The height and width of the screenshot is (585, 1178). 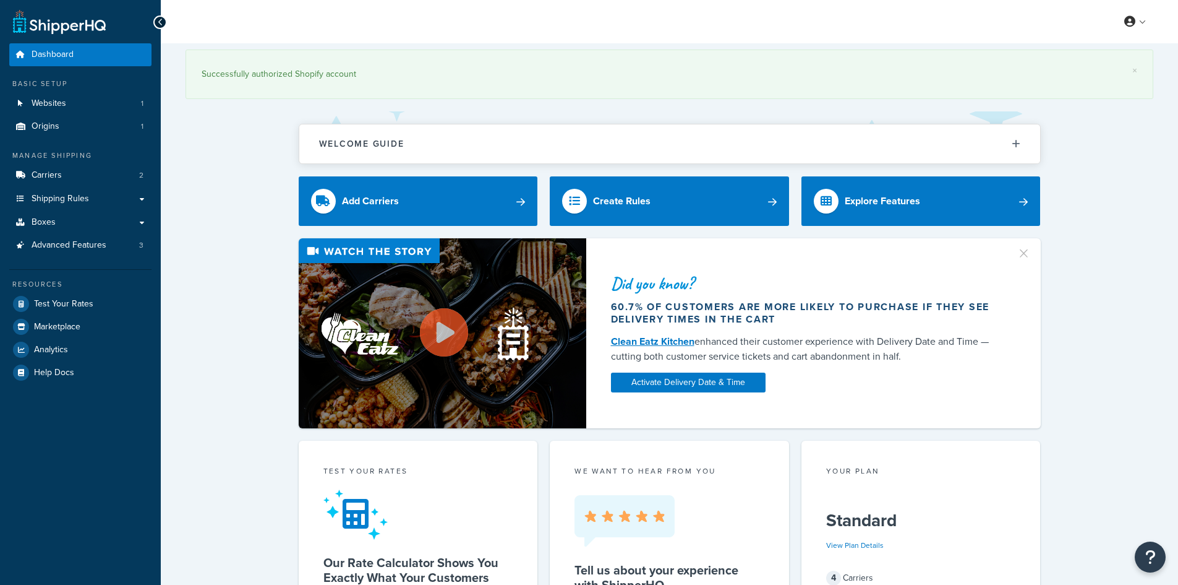 I want to click on h5: Standard, so click(x=921, y=520).